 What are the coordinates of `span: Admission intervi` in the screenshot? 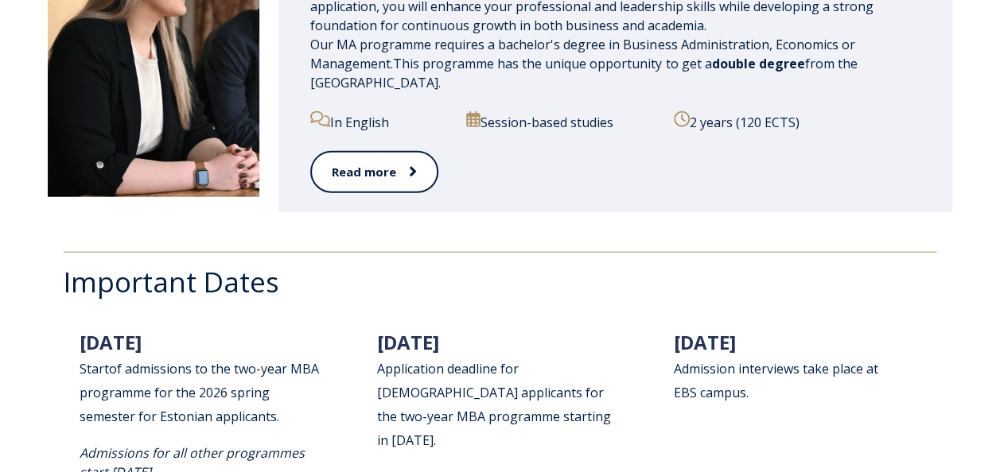 It's located at (724, 369).